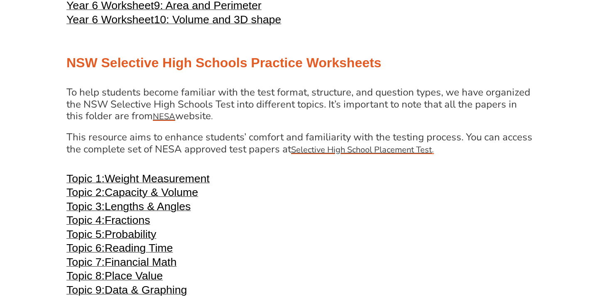 This screenshot has height=299, width=598. Describe the element at coordinates (527, 252) in the screenshot. I see `div: Chat Widget` at that location.